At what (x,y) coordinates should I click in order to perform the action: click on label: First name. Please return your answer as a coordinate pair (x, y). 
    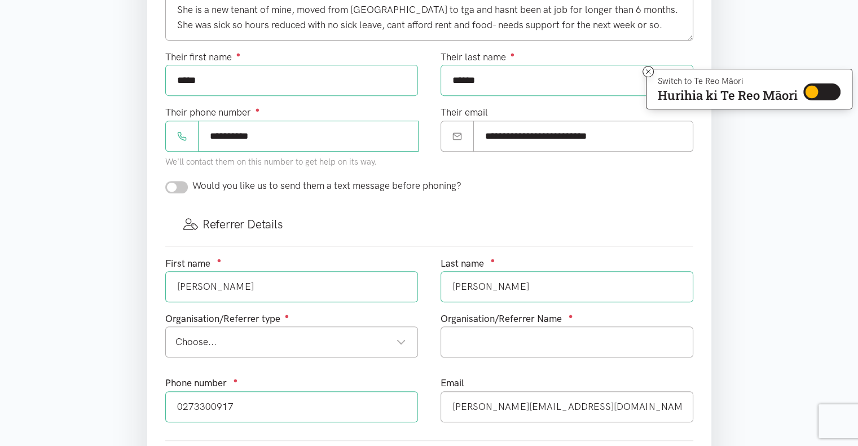
    Looking at the image, I should click on (188, 263).